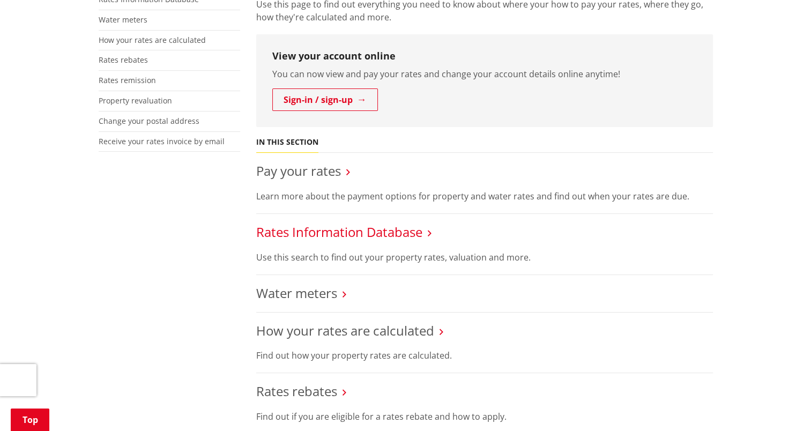 This screenshot has width=811, height=431. What do you see at coordinates (299, 170) in the screenshot?
I see `a: Pay your rates` at bounding box center [299, 170].